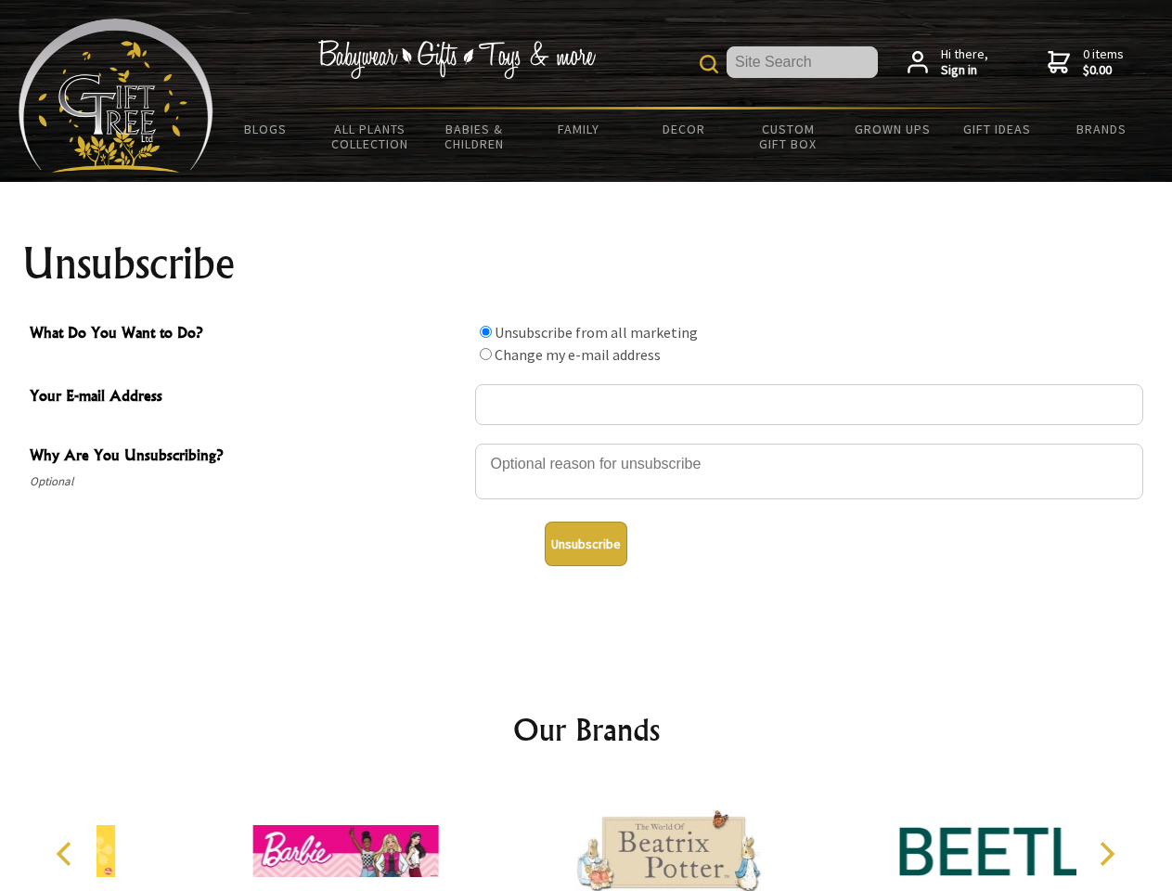  What do you see at coordinates (709, 64) in the screenshot?
I see `img: product search` at bounding box center [709, 64].